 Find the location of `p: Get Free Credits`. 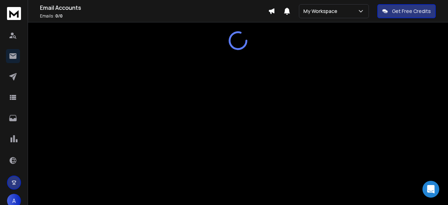

p: Get Free Credits is located at coordinates (411, 11).